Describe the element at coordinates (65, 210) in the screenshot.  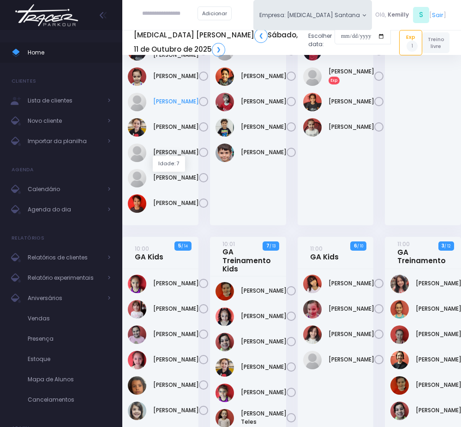
I see `span: Agenda do dia` at that location.